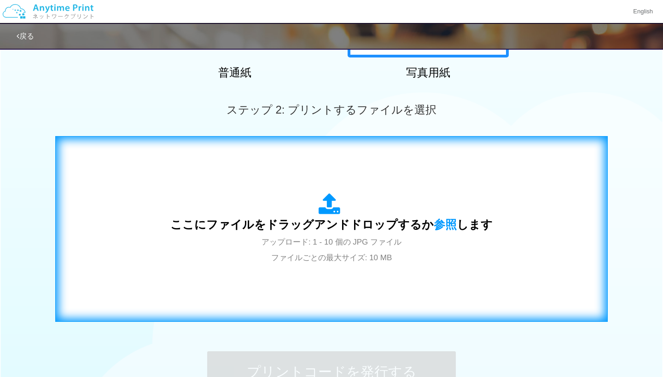 This screenshot has height=377, width=663. I want to click on span: 参照, so click(445, 225).